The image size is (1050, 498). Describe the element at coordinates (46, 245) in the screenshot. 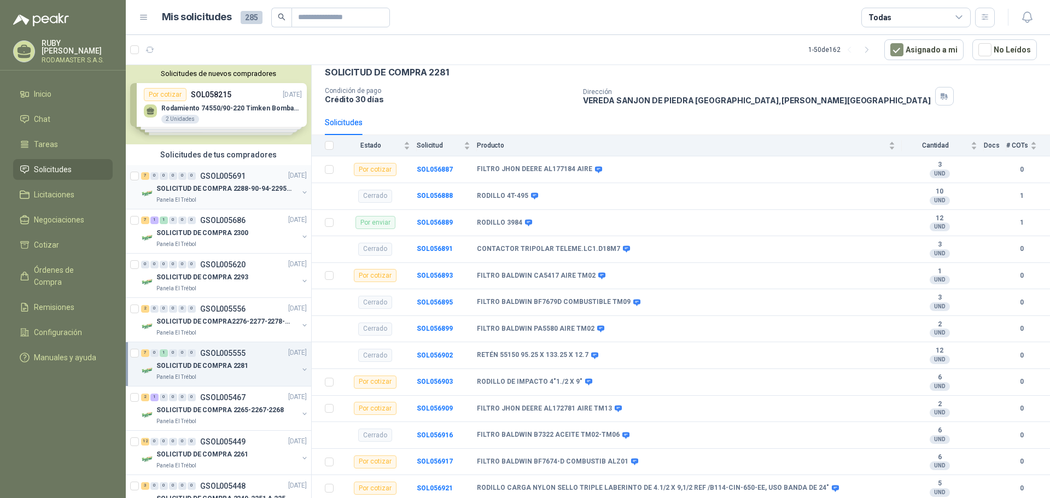

I see `span: Cotizar` at that location.